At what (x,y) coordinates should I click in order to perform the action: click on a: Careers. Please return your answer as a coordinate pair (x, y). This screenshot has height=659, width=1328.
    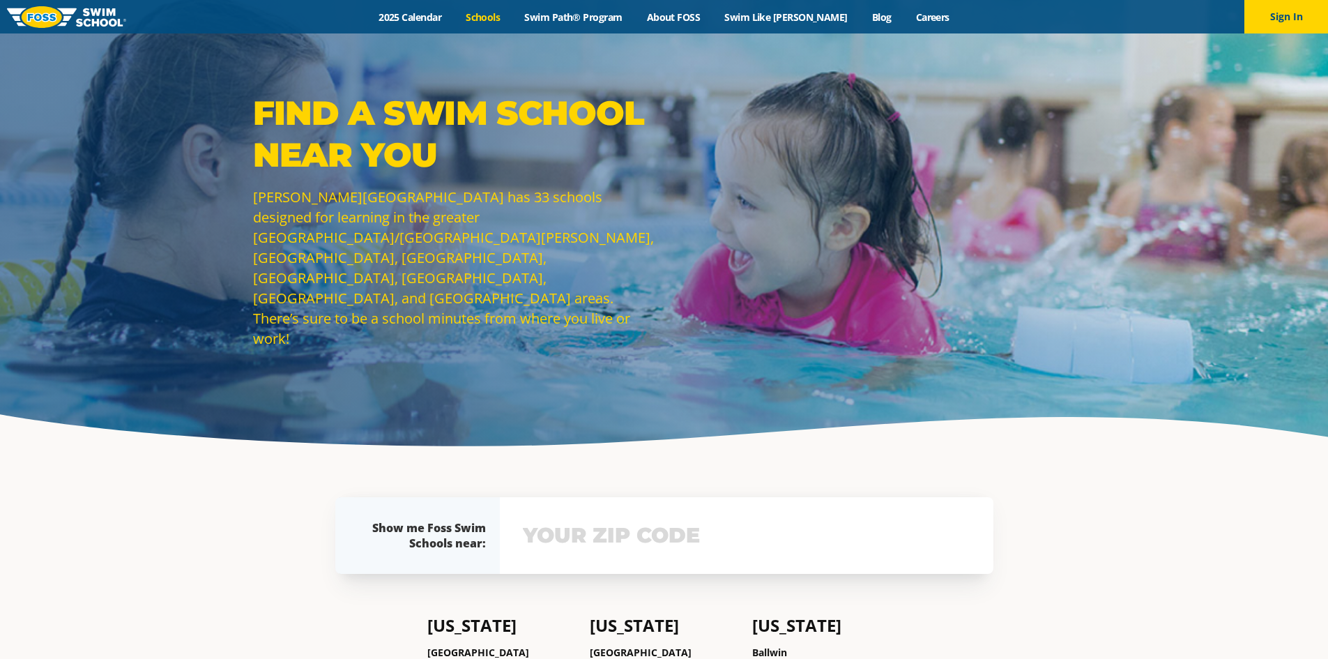
    Looking at the image, I should click on (932, 17).